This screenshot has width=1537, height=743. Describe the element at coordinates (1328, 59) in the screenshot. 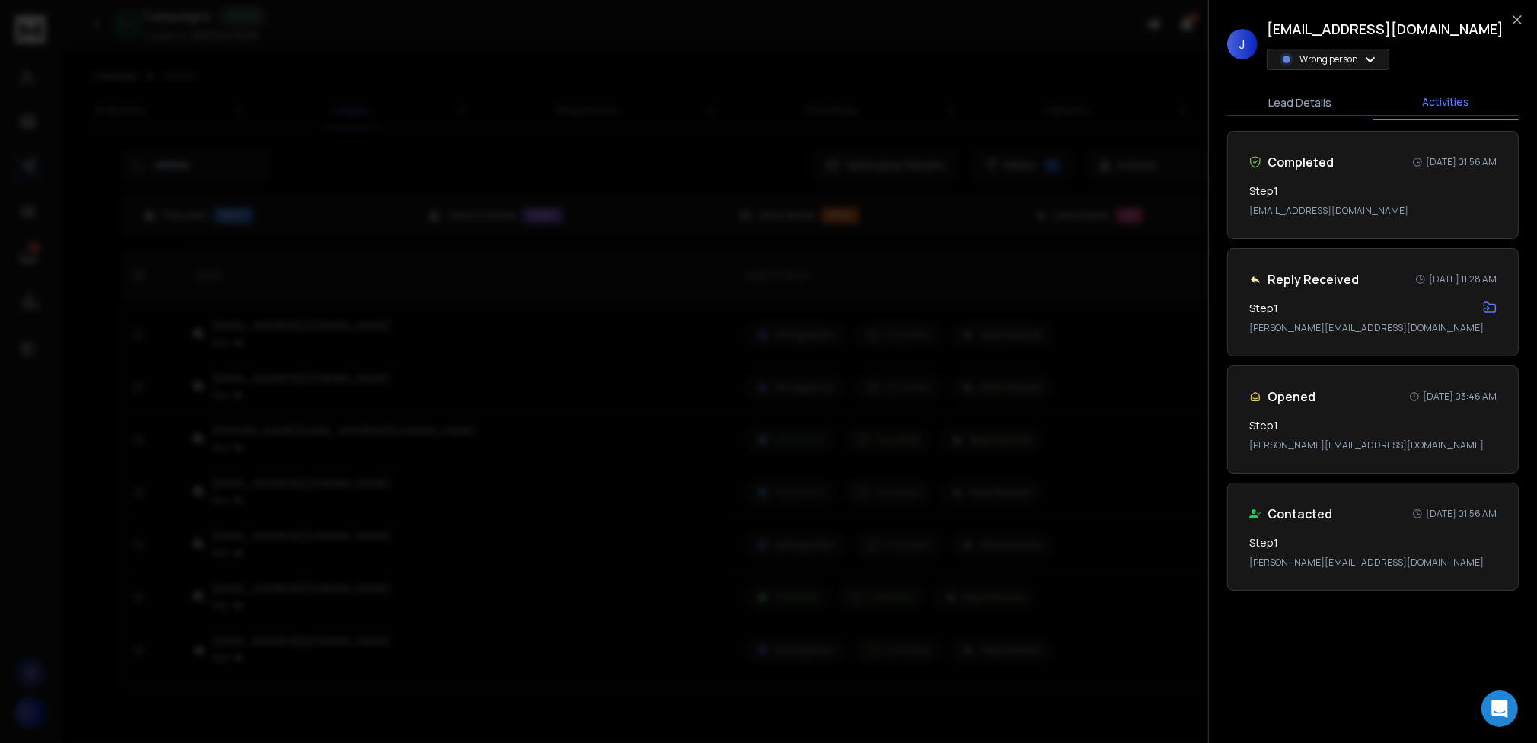

I see `p: Wrong person` at that location.